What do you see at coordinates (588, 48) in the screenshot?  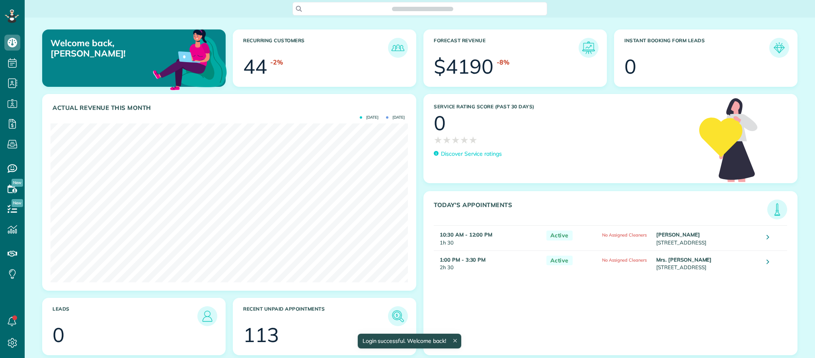 I see `img: icon_forecast_revenue-8c13a41c7ed35a8dcfafea3cbb826a0462acb37728057bba2d056411b612bbbe.png` at bounding box center [588, 48].